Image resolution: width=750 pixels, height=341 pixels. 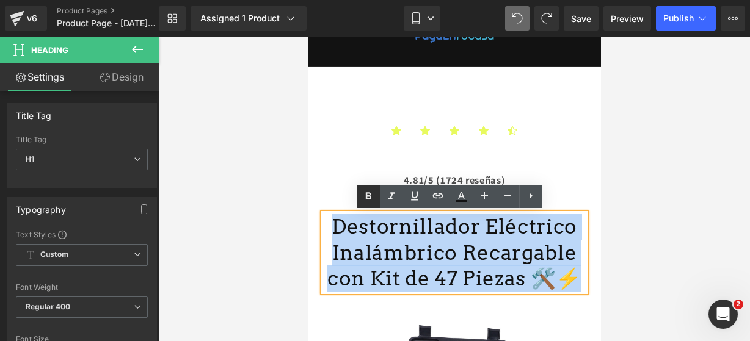 I want to click on h1: Destornillador Eléctrico Inalámbrico Recargable con Kit de 47 Piezas 🛠️⚡, so click(x=146, y=216).